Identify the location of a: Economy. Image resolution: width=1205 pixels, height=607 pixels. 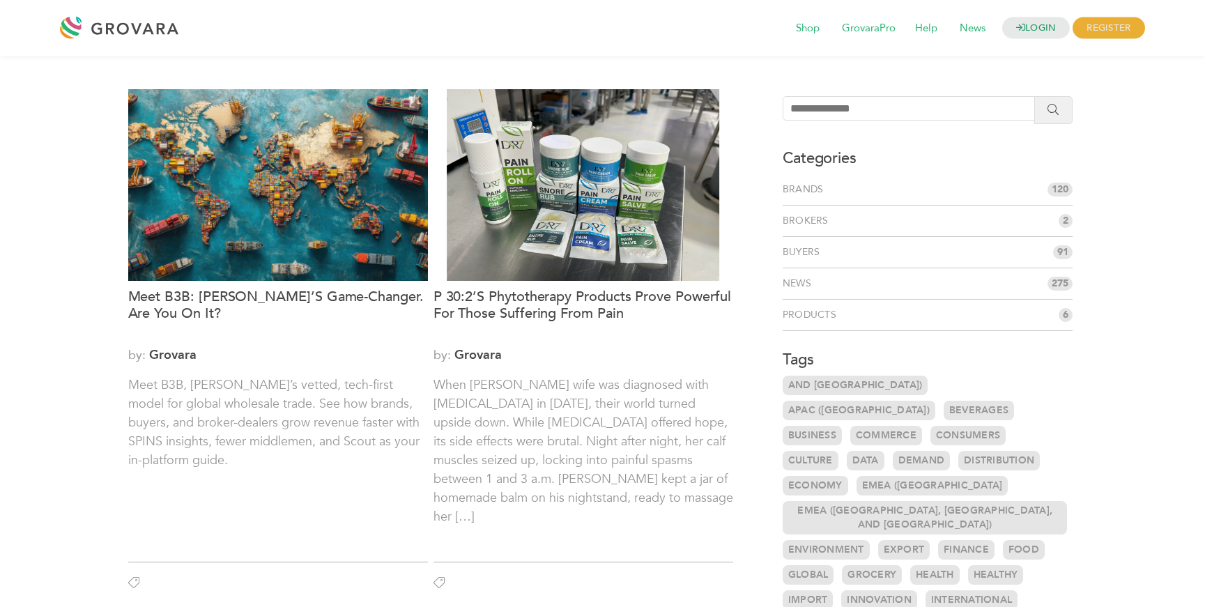
(816, 486).